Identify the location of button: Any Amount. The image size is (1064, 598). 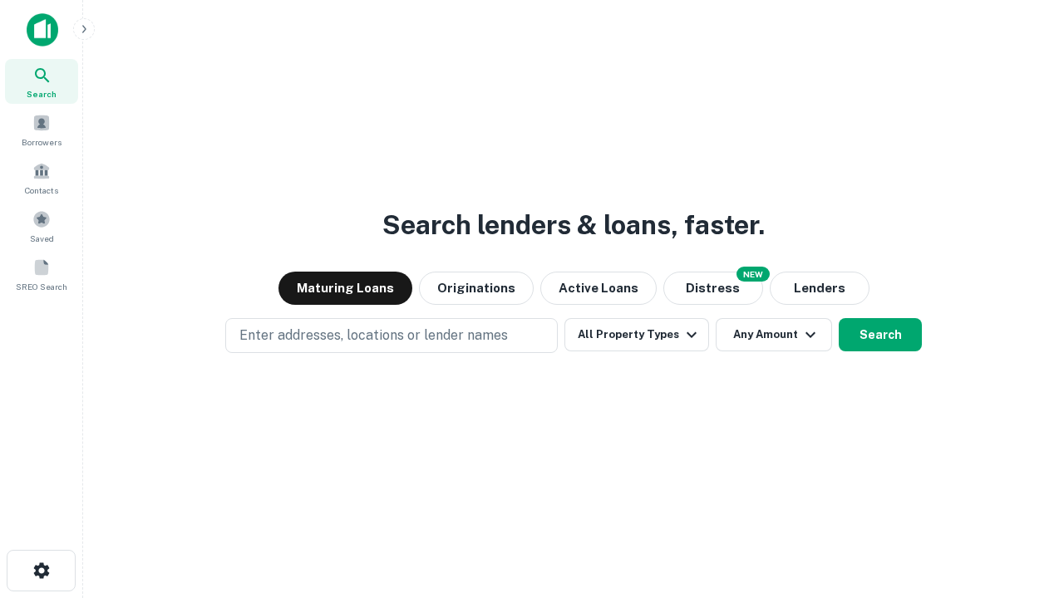
(774, 335).